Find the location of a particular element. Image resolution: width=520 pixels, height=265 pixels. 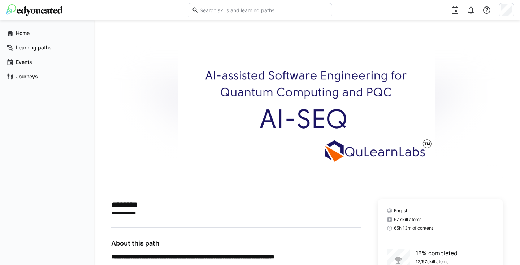

p: 18% completed is located at coordinates (437, 253).